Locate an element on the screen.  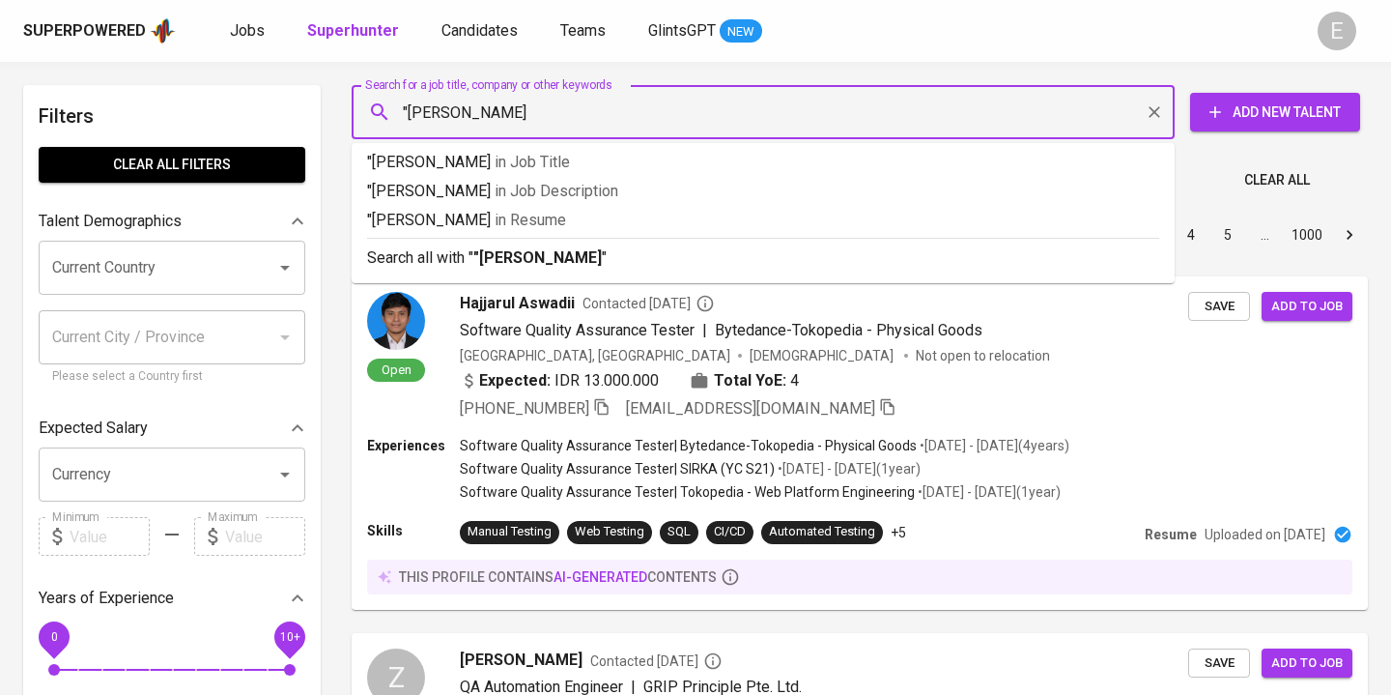
div: Superpowered is located at coordinates (84, 31).